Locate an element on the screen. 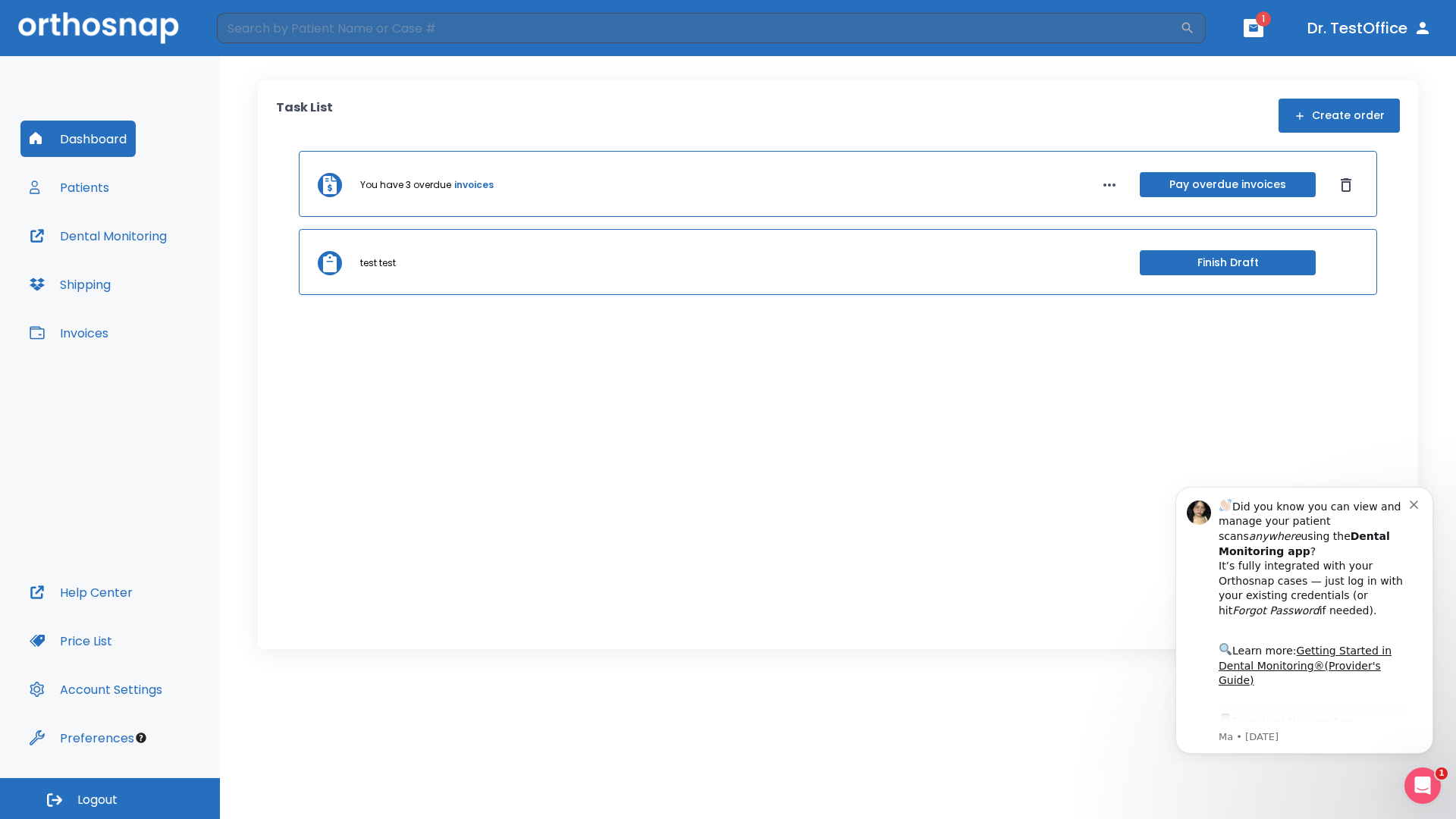  a: Preferences is located at coordinates (82, 739).